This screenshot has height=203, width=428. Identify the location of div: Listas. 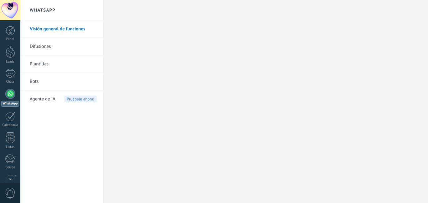
(10, 147).